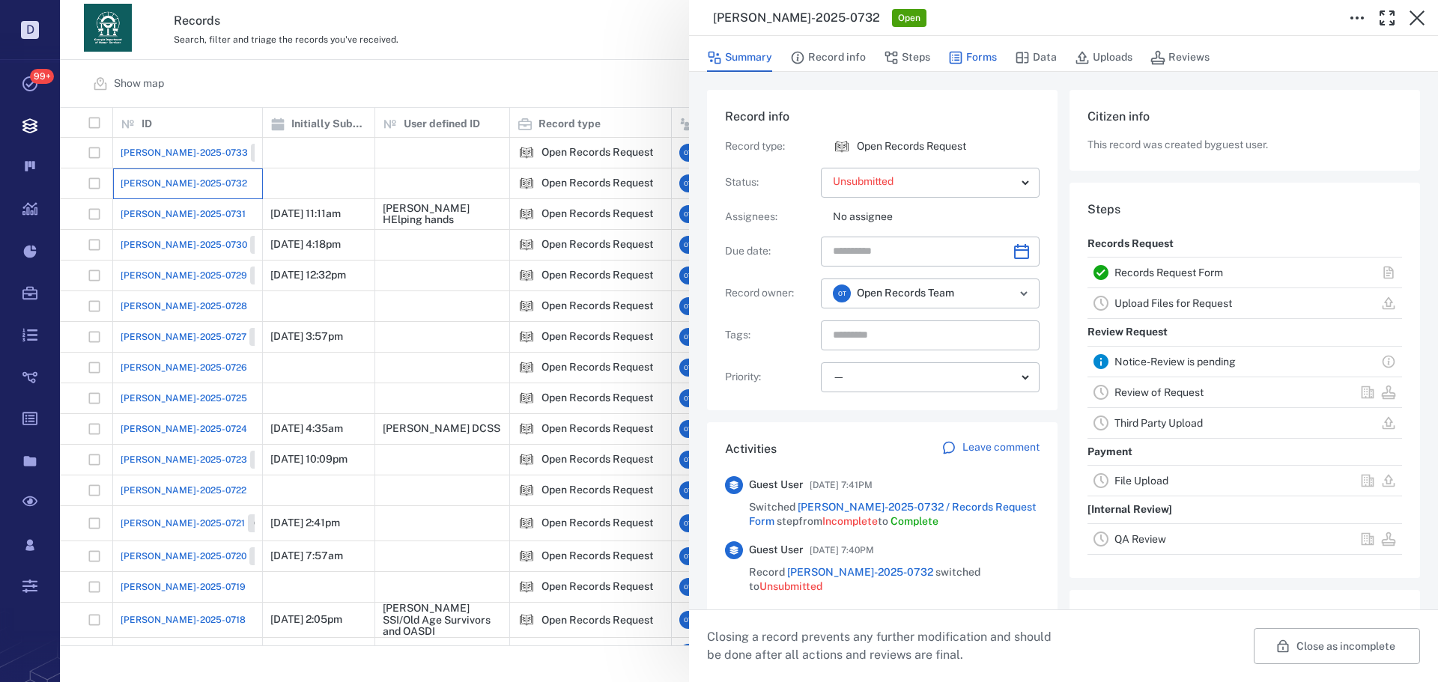 This screenshot has height=682, width=1438. I want to click on span: Help, so click(148, 17).